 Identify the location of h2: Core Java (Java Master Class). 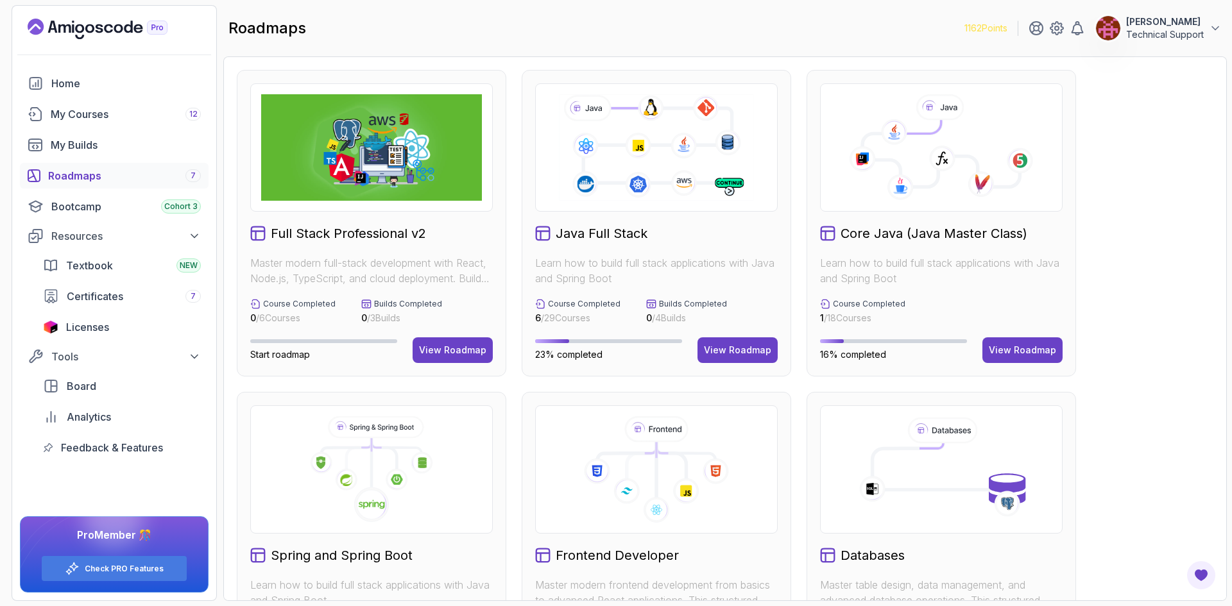
(934, 234).